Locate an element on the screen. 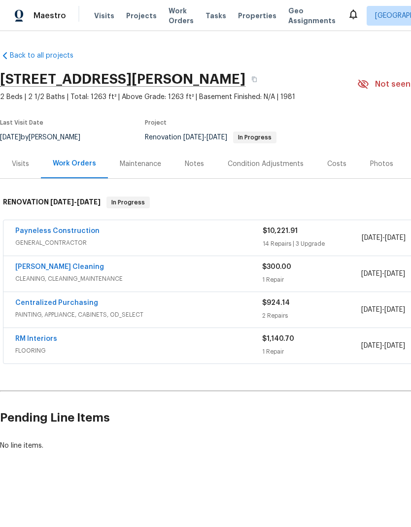  div: Condition Adjustments is located at coordinates (265, 164).